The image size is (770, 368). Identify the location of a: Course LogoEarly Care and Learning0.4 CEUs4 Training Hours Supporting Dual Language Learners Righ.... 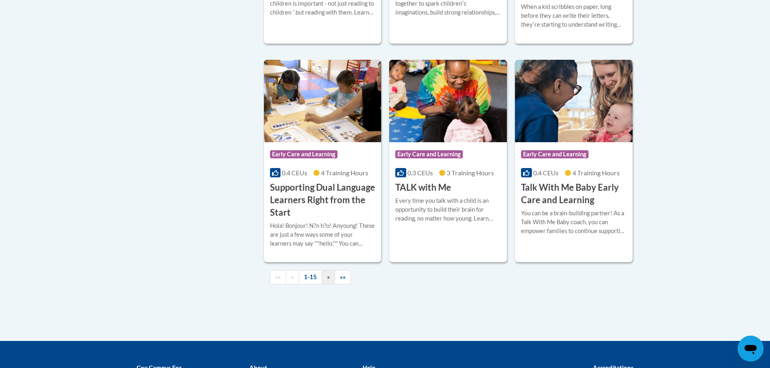
(322, 161).